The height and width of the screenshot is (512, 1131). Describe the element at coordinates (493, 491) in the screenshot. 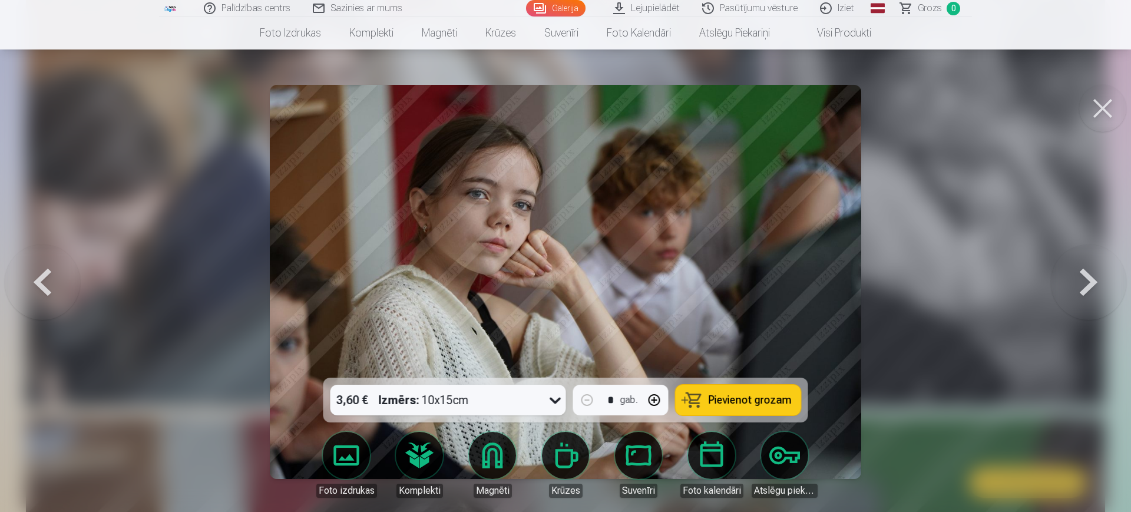

I see `div: Magnēti` at that location.